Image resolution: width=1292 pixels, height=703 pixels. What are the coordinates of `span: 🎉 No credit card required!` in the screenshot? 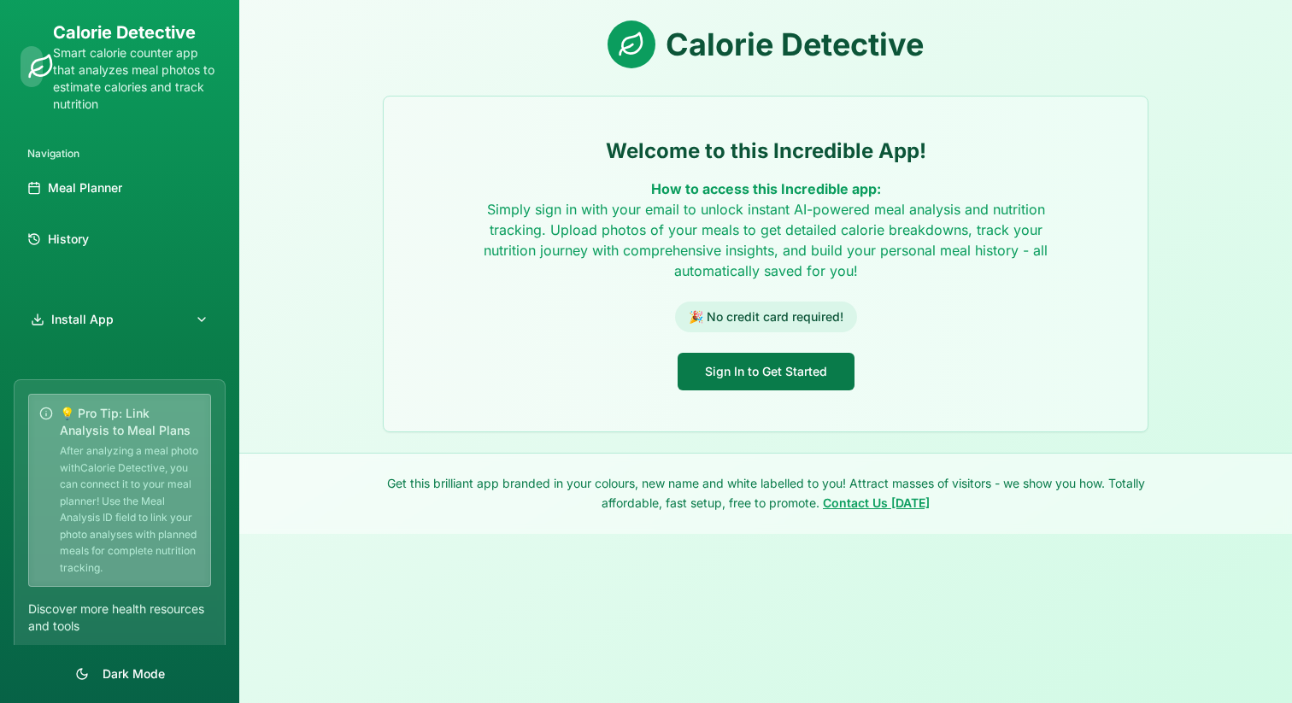 It's located at (765, 317).